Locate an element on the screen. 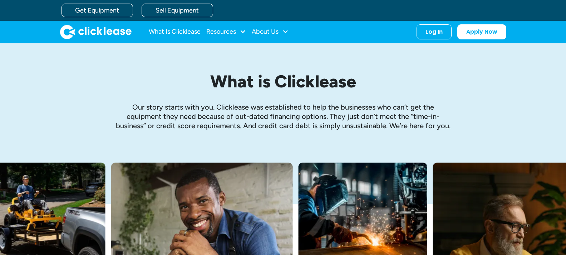 This screenshot has height=255, width=566. h1: What is Clicklease is located at coordinates (283, 81).